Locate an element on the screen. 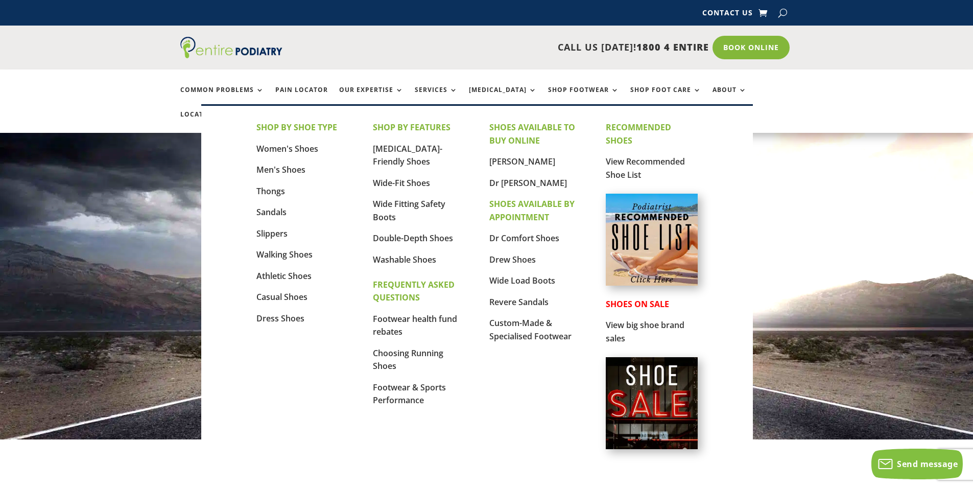 The width and height of the screenshot is (973, 487). a: Sandals is located at coordinates (271, 212).